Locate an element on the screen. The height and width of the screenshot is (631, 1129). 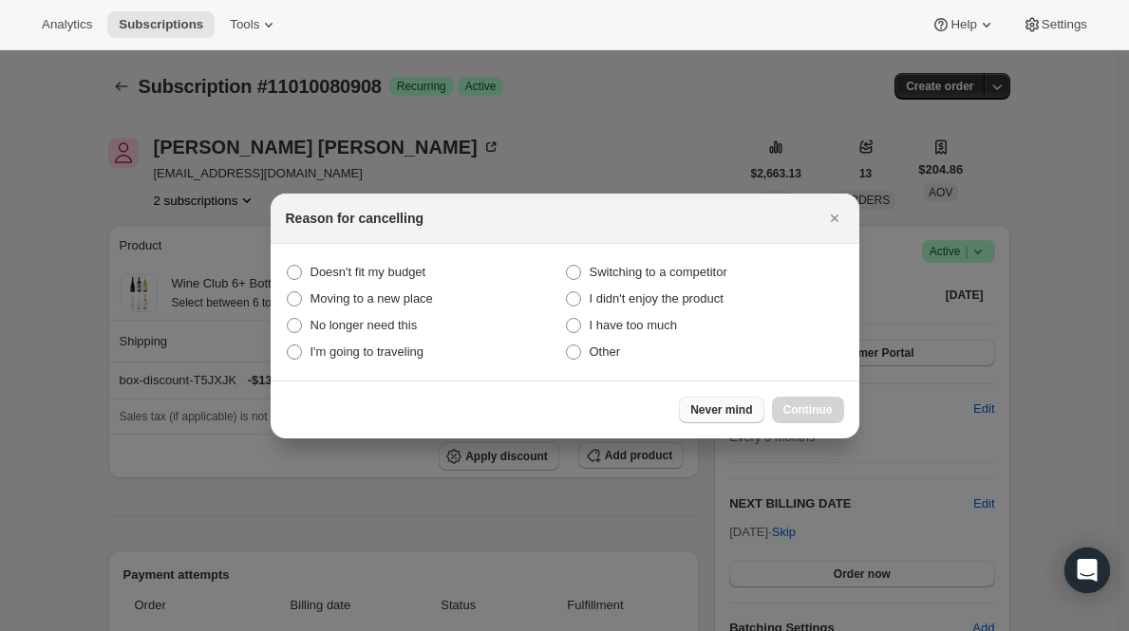
h2: Reason for cancelling is located at coordinates (354, 218).